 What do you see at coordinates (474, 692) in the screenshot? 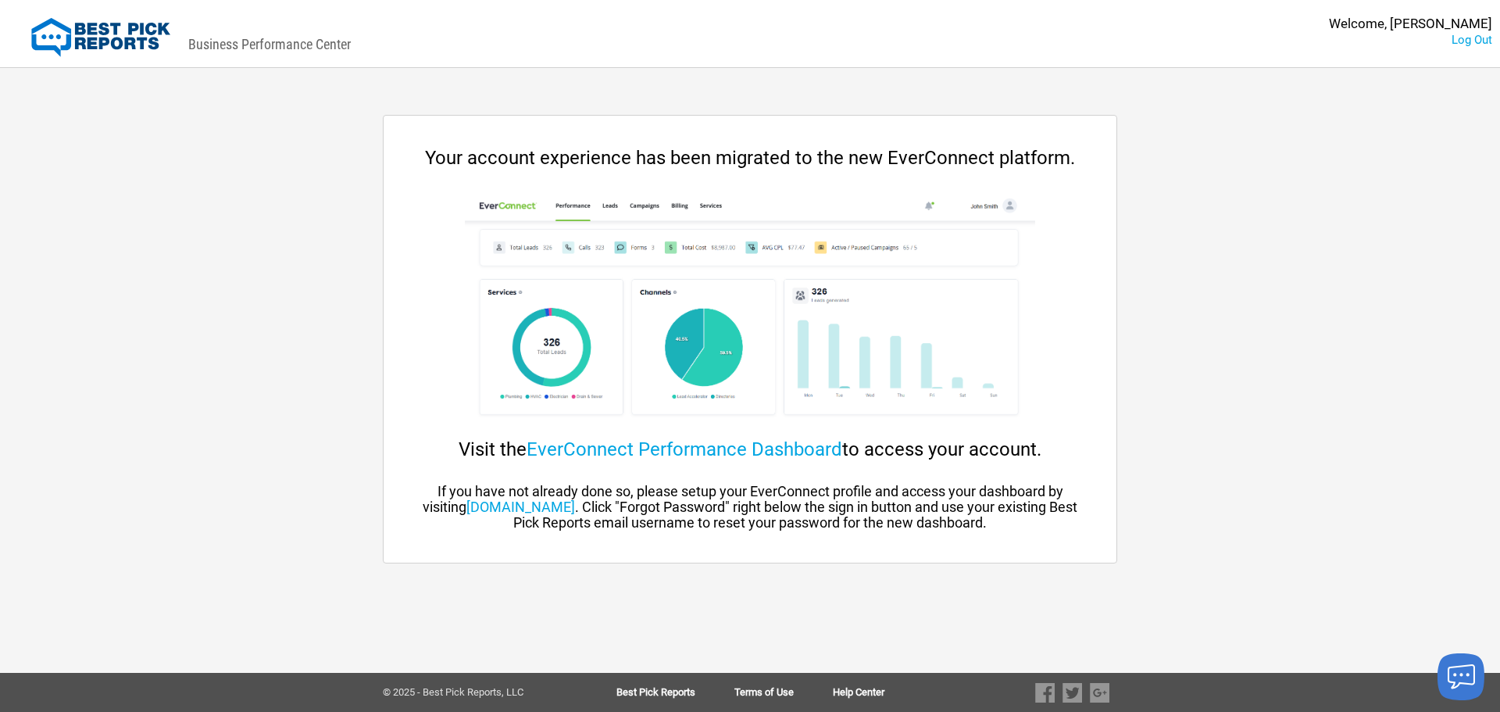
I see `div: © 2025 - Best Pick Reports, LLC` at bounding box center [474, 692].